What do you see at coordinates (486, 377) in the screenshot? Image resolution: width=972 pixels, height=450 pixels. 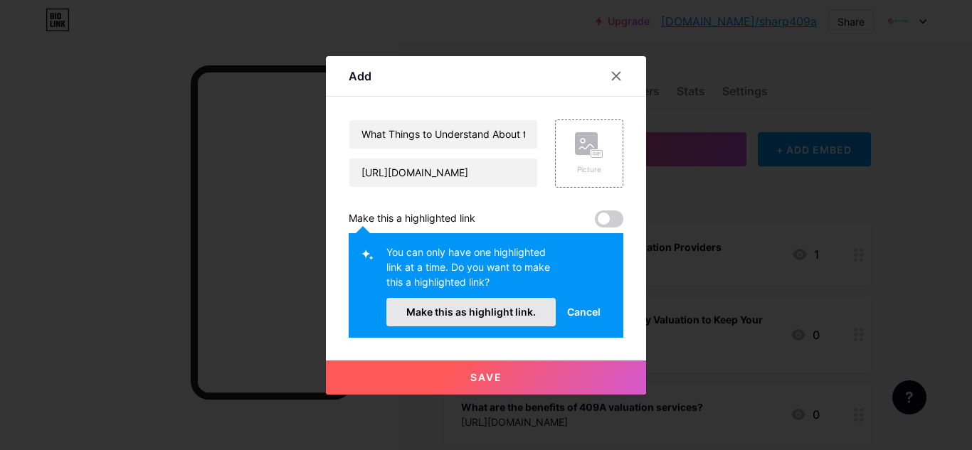 I see `span: Save` at bounding box center [486, 377].